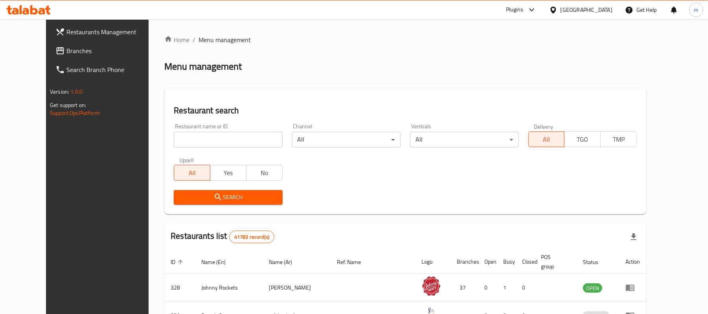 This screenshot has height=314, width=708. Describe the element at coordinates (112, 51) in the screenshot. I see `span: Branches` at that location.